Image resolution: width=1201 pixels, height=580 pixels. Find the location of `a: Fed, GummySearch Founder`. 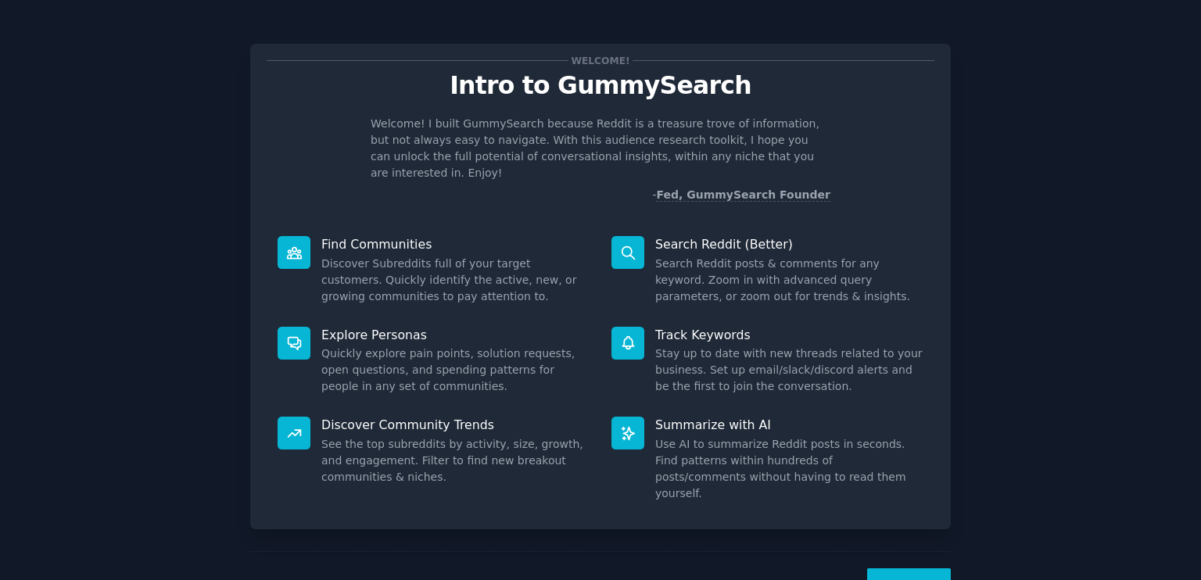

a: Fed, GummySearch Founder is located at coordinates (743, 195).